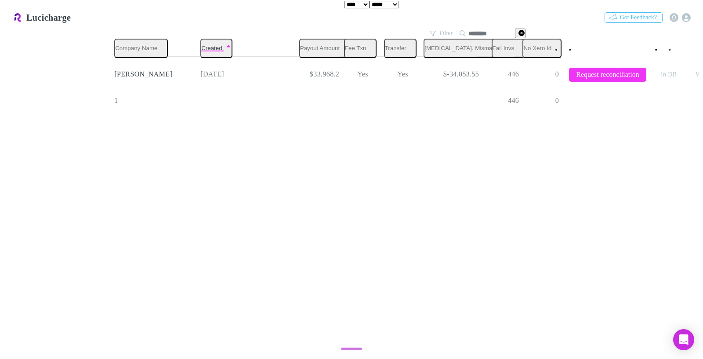 This screenshot has height=359, width=703. What do you see at coordinates (608, 75) in the screenshot?
I see `button: Request reconciliation` at bounding box center [608, 75].